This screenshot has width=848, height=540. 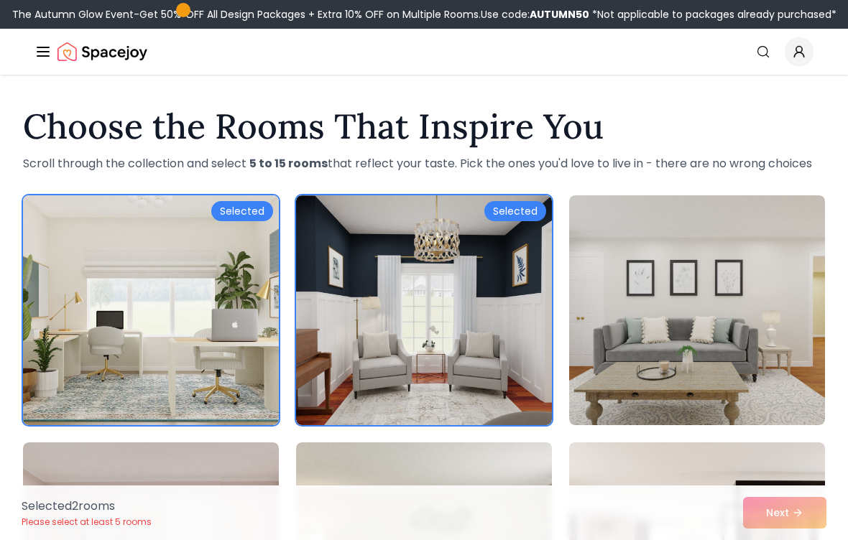 What do you see at coordinates (697, 310) in the screenshot?
I see `img: Room room-3` at bounding box center [697, 310].